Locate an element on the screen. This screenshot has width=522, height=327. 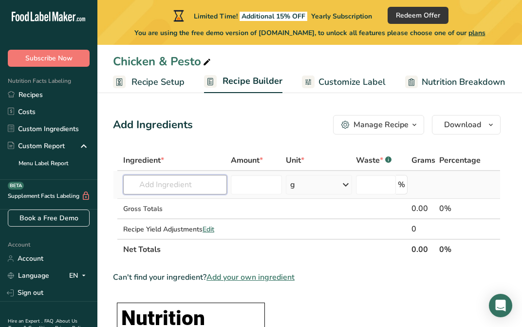
div: 0 is located at coordinates (423, 229).